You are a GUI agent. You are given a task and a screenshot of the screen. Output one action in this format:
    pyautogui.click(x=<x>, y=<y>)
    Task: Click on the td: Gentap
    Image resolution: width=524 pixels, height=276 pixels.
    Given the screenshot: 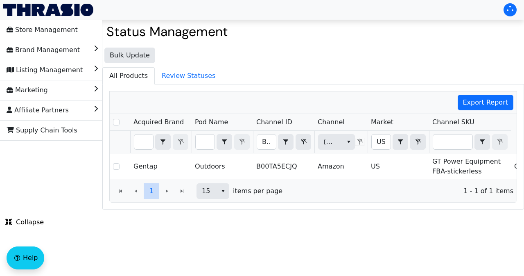 What is the action you would take?
    pyautogui.click(x=161, y=166)
    